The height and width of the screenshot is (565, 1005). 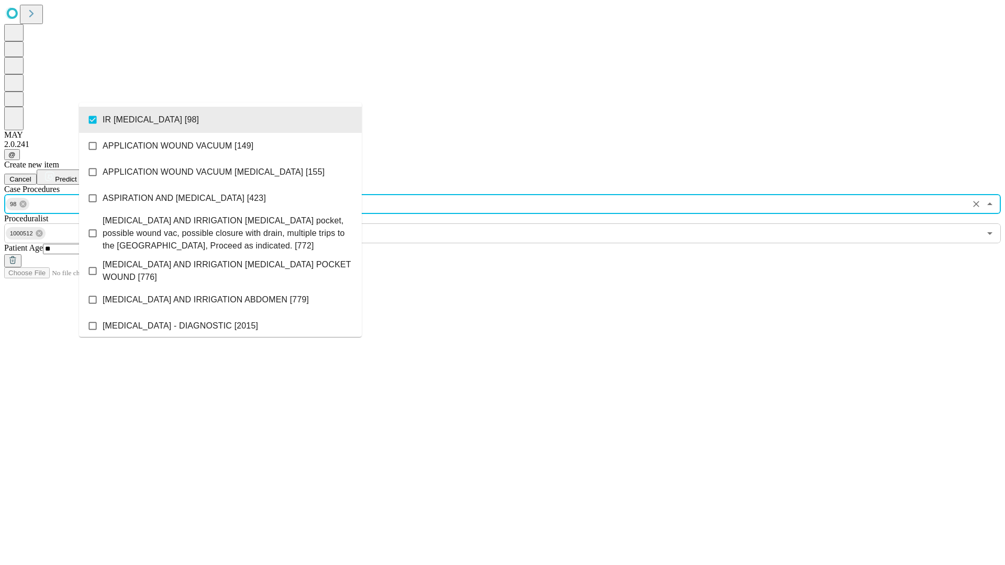 I want to click on button: Predict, so click(x=61, y=177).